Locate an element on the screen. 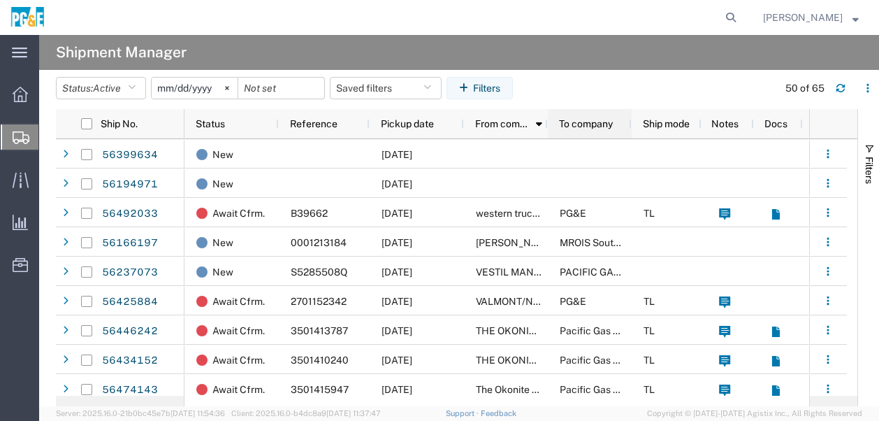 Image resolution: width=879 pixels, height=421 pixels. span: Server: 2025.16.0-21b0bc45e7b is located at coordinates (141, 413).